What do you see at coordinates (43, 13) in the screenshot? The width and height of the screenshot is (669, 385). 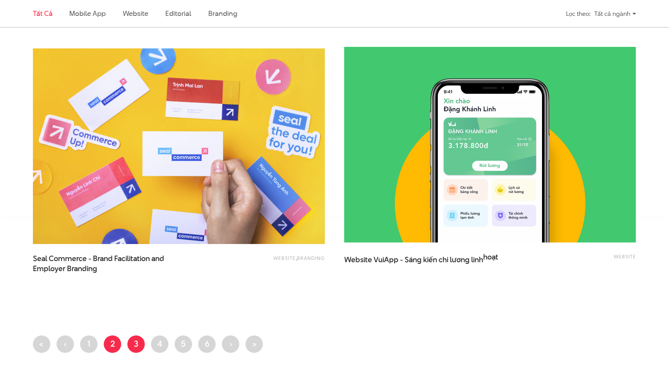 I see `a: Tất cả` at bounding box center [43, 13].